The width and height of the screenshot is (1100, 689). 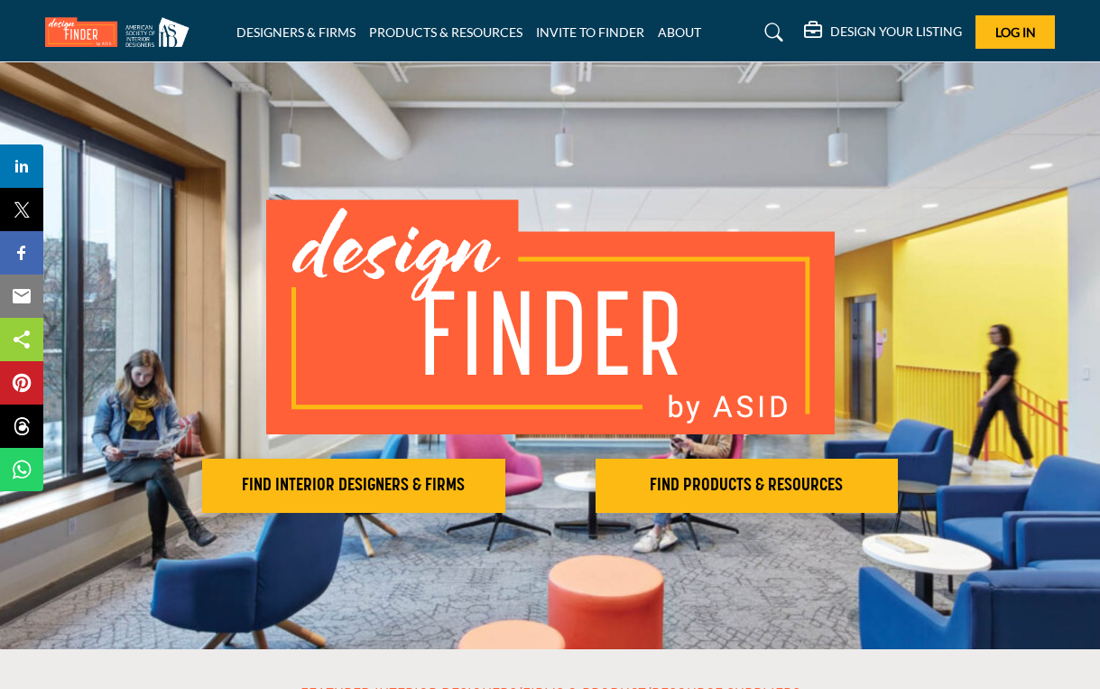 What do you see at coordinates (896, 32) in the screenshot?
I see `h5: DESIGN YOUR LISTING` at bounding box center [896, 32].